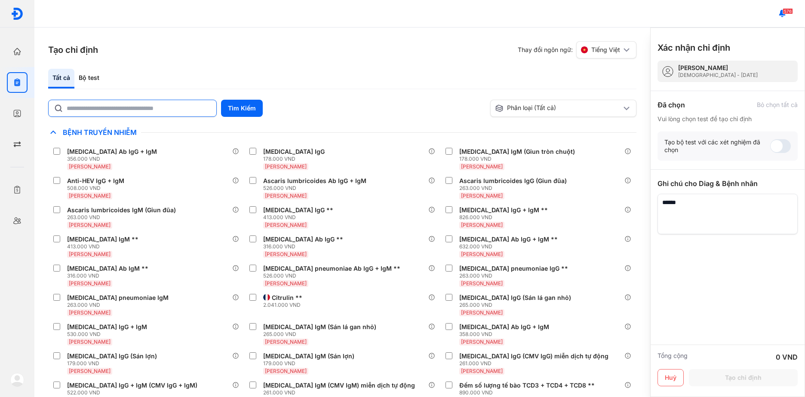 Image resolution: width=805 pixels, height=397 pixels. I want to click on h3: Xác nhận chỉ định, so click(694, 48).